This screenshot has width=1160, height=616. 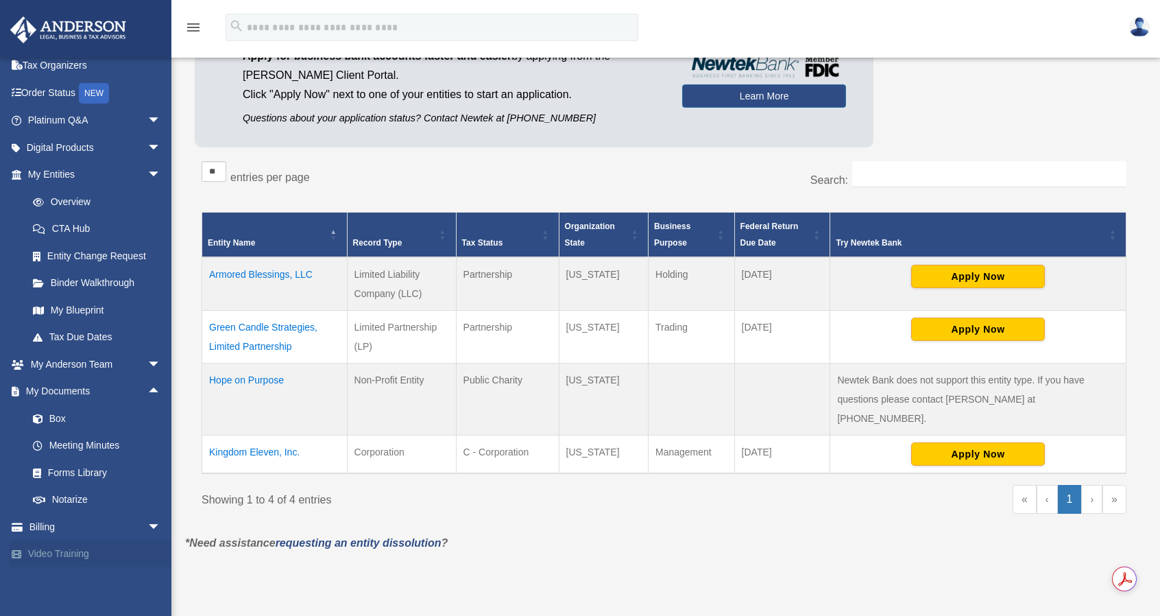 I want to click on a: Notarize, so click(x=100, y=500).